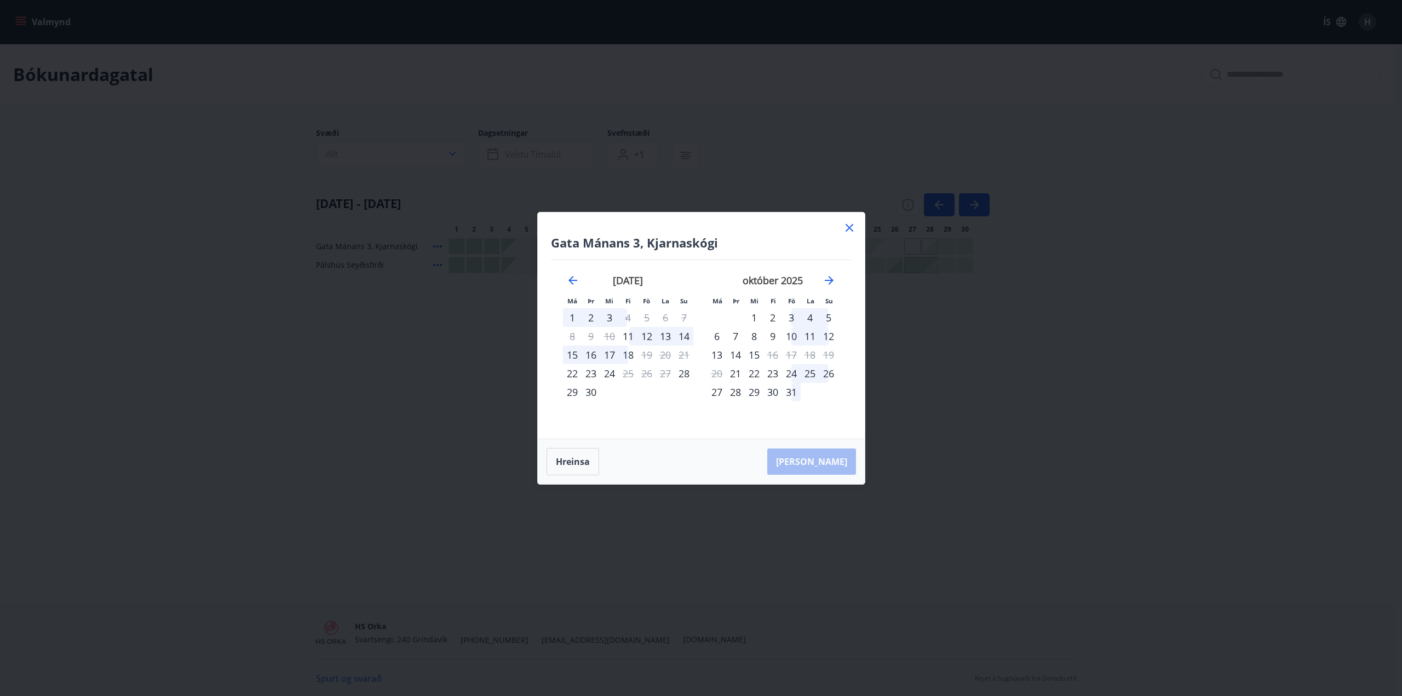  I want to click on td: Choose mánudagur, 27. október 2025 as your check-in date. It’s available., so click(717, 392).